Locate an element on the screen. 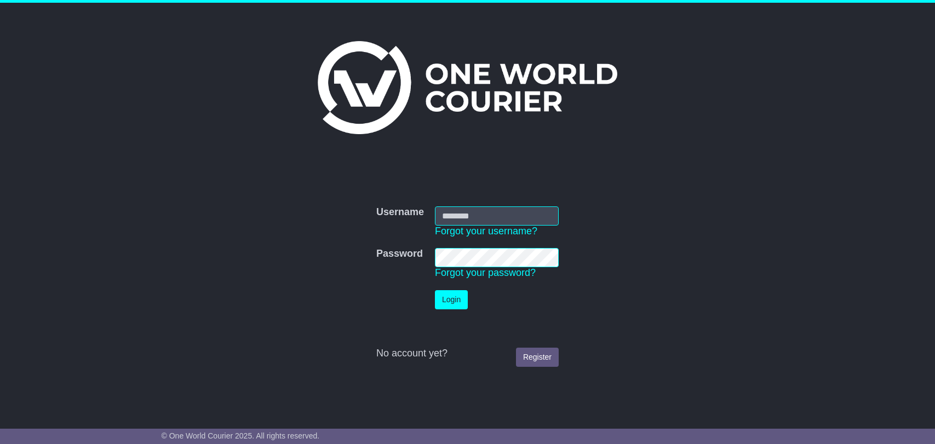 The height and width of the screenshot is (444, 935). div: No account yet? is located at coordinates (467, 354).